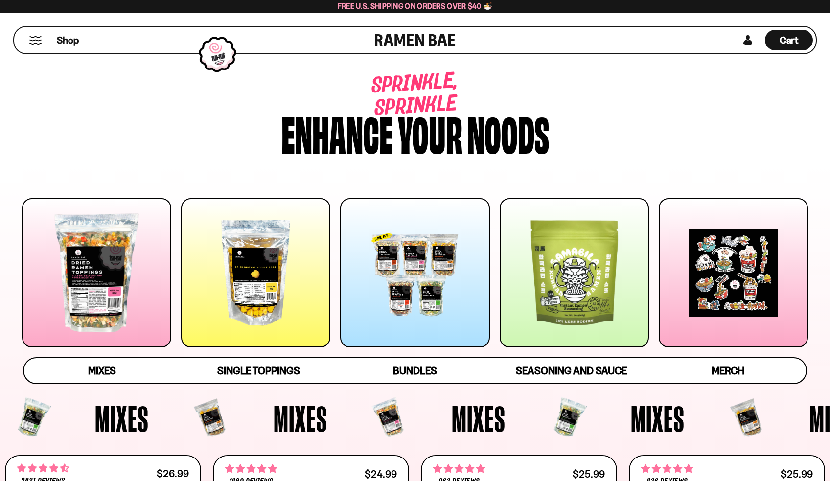 The height and width of the screenshot is (481, 830). I want to click on div: $24.99, so click(381, 474).